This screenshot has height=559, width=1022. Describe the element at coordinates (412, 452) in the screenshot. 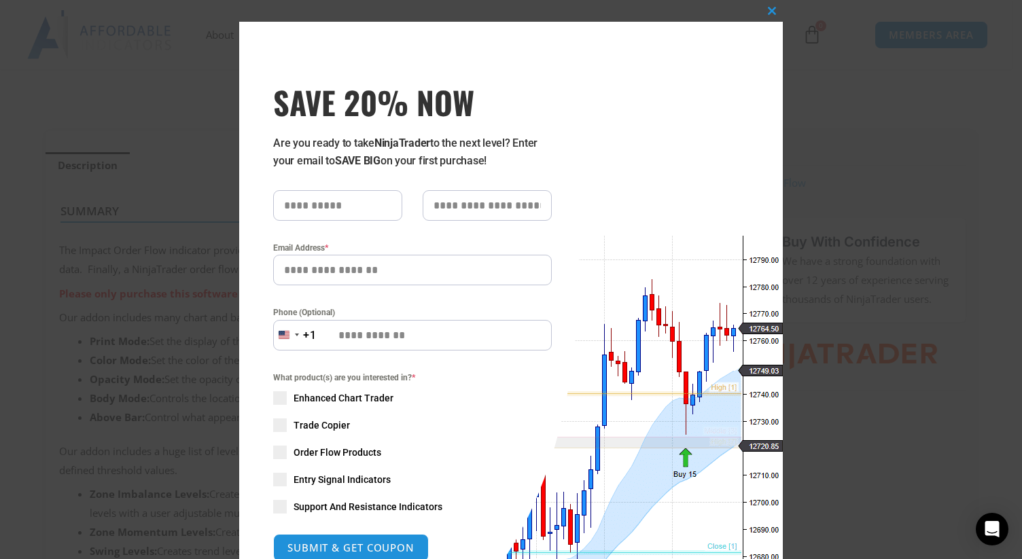

I see `label: Order Flow Products` at that location.